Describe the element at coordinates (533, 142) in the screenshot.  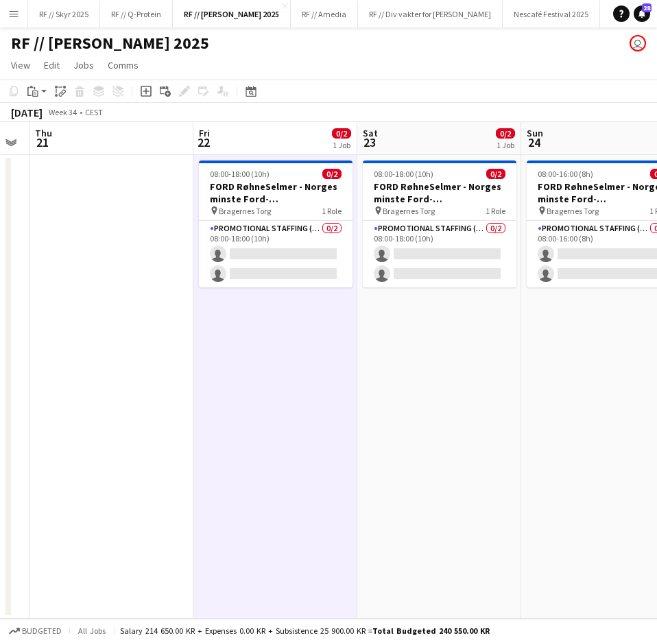
I see `span: 24` at that location.